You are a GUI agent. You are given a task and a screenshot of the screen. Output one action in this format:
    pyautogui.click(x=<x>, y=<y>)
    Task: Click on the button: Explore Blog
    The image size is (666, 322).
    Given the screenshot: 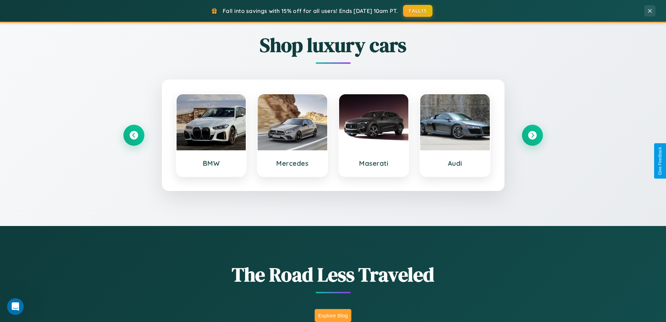 What is the action you would take?
    pyautogui.click(x=333, y=315)
    